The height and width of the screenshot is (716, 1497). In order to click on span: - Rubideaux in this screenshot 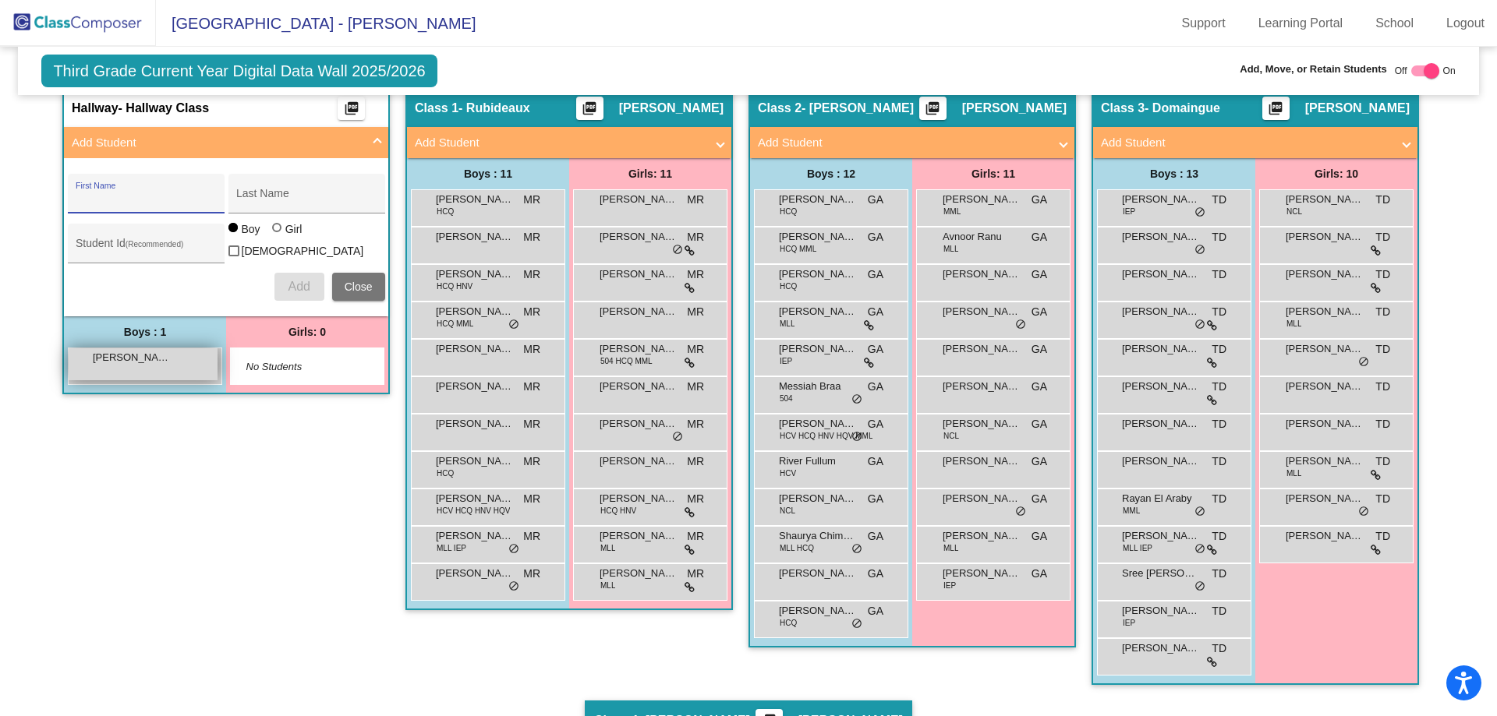, I will do `click(494, 108)`.